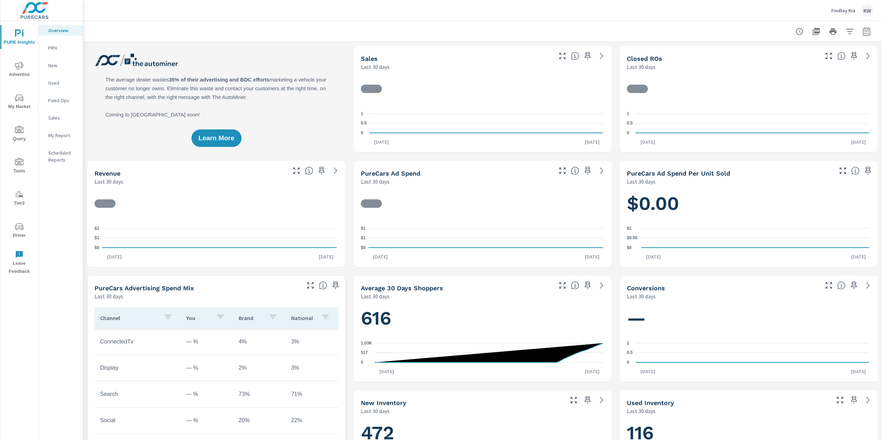  I want to click on h1: 616, so click(483, 318).